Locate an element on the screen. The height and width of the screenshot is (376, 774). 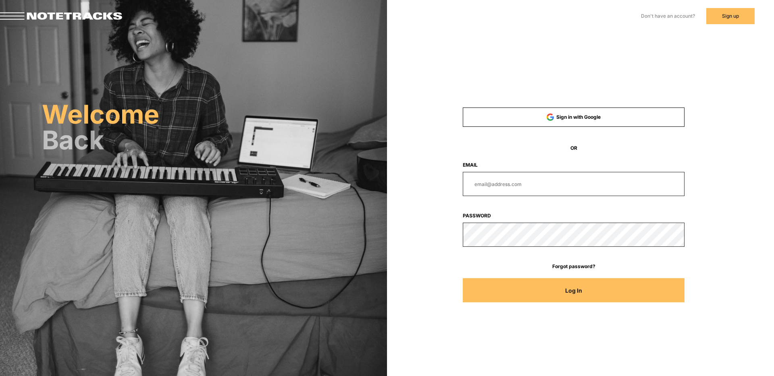
button: Sign in with Google is located at coordinates (574, 117).